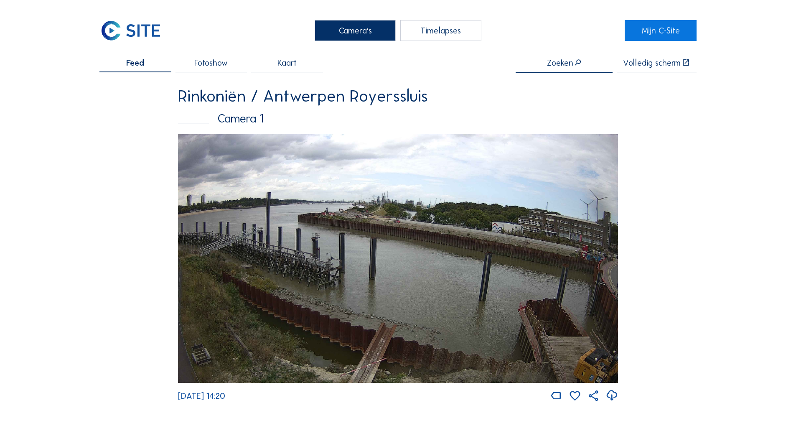  I want to click on span: Kaart, so click(287, 63).